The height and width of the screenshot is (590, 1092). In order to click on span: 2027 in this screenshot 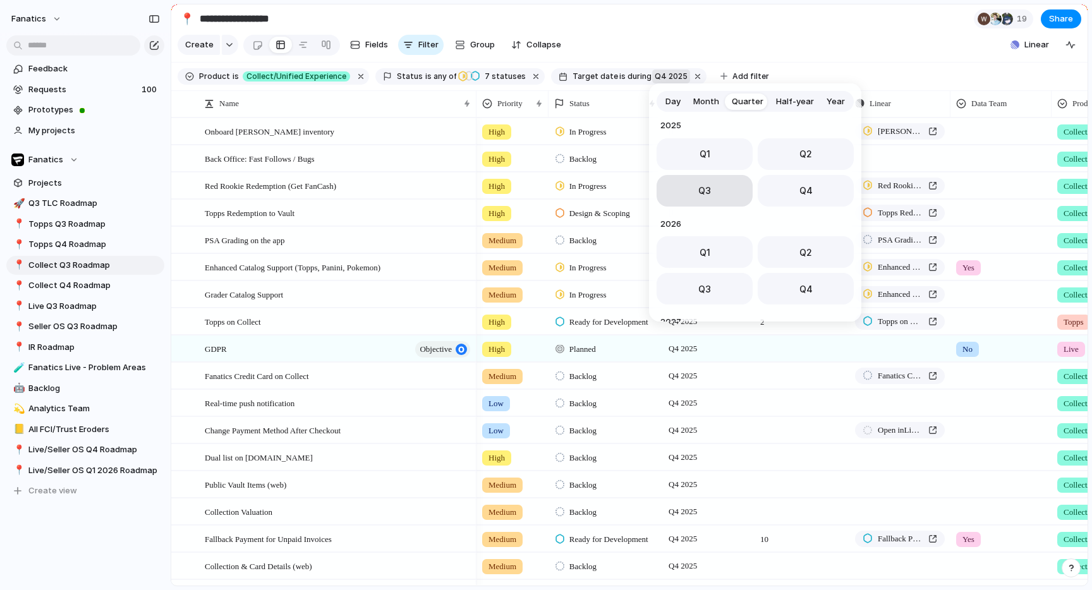, I will do `click(755, 322)`.